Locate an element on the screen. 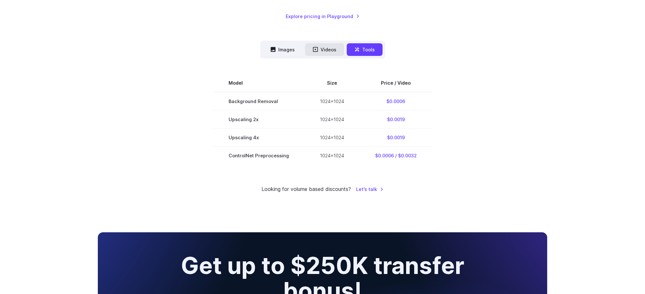  a: Let's talk is located at coordinates (370, 189).